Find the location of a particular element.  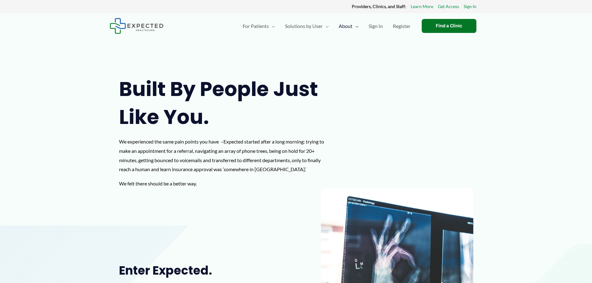

span: Register is located at coordinates (401, 26).